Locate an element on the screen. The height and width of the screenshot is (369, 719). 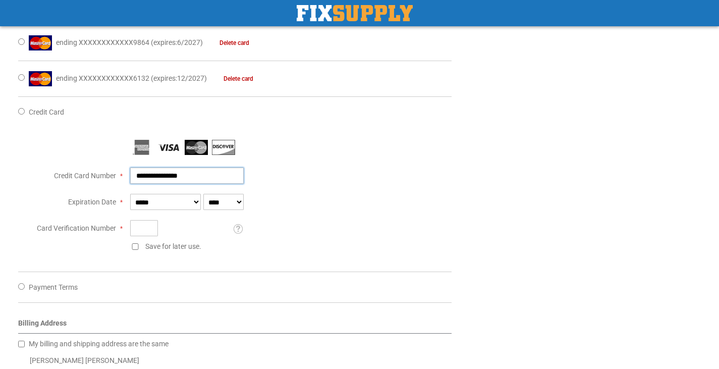
span: Card Verification Number is located at coordinates (76, 228).